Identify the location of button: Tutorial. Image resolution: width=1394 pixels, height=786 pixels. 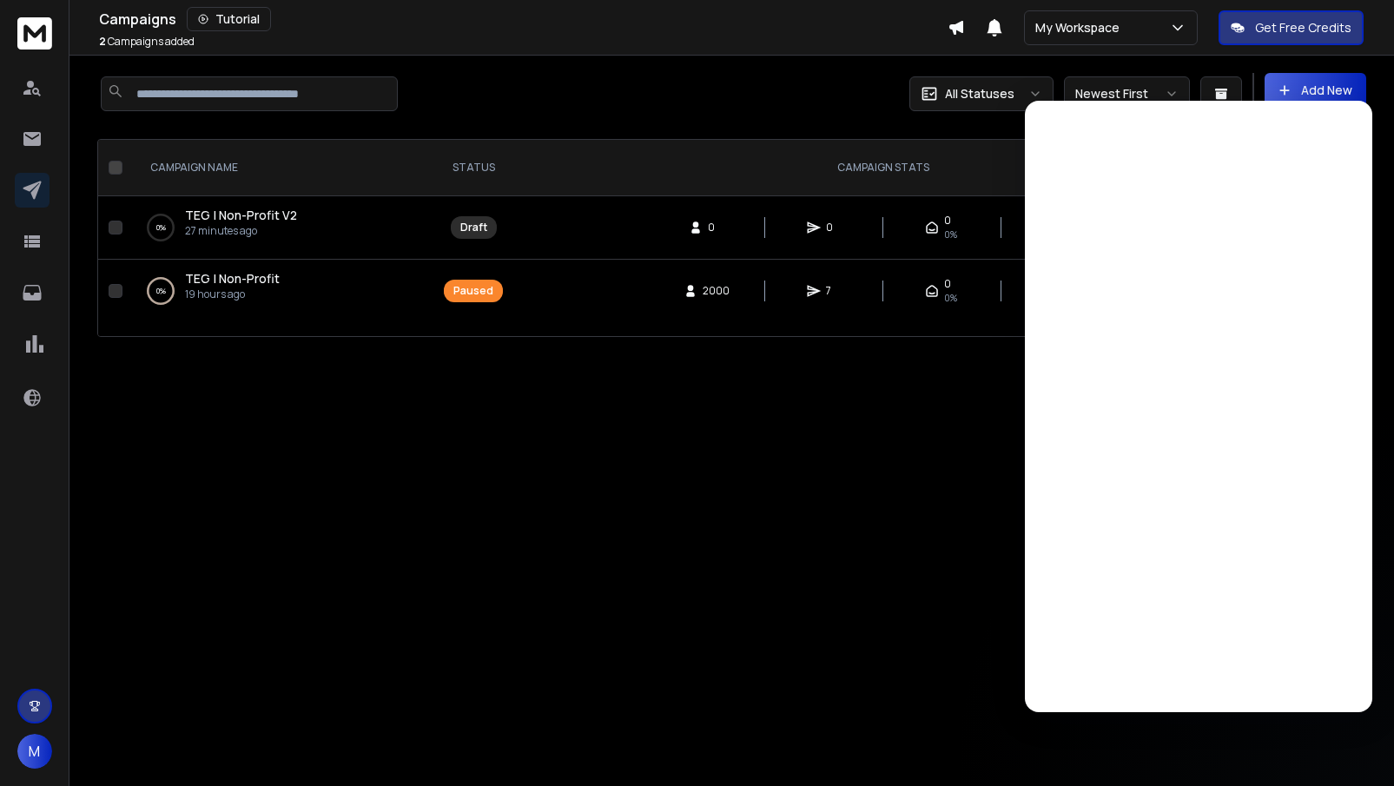
(228, 19).